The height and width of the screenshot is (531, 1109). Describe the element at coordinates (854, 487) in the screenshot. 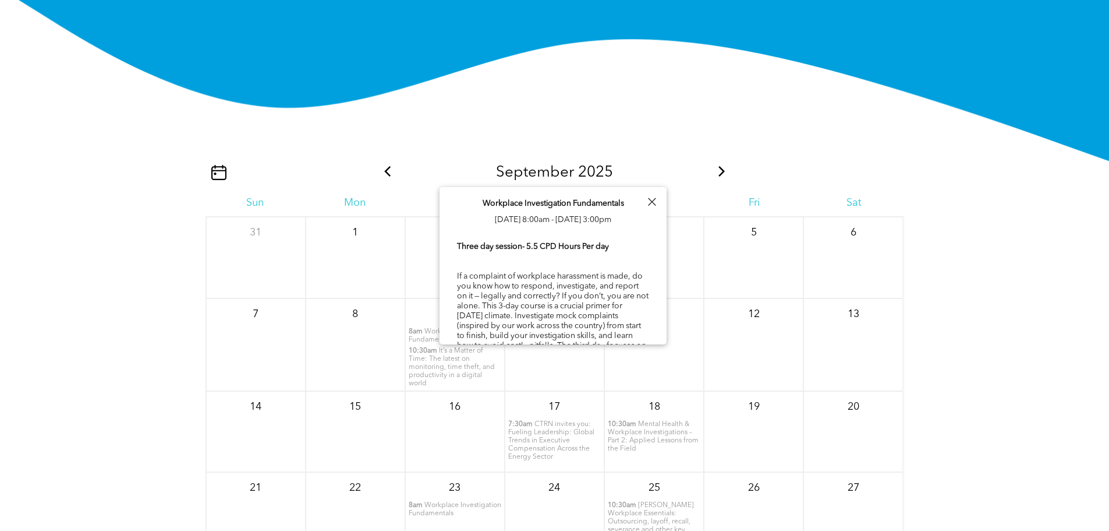

I see `p: 27` at that location.